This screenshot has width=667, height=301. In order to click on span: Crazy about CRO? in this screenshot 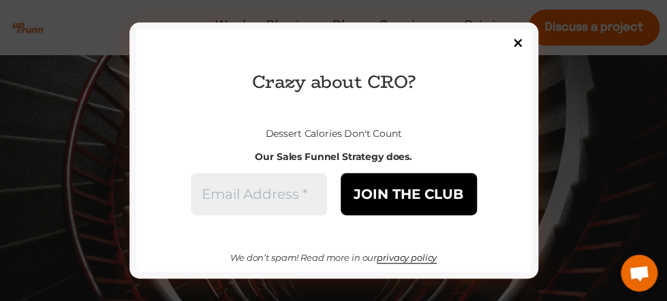, I will do `click(334, 82)`.